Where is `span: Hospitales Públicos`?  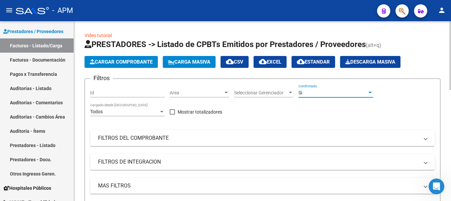 span: Hospitales Públicos is located at coordinates (27, 188).